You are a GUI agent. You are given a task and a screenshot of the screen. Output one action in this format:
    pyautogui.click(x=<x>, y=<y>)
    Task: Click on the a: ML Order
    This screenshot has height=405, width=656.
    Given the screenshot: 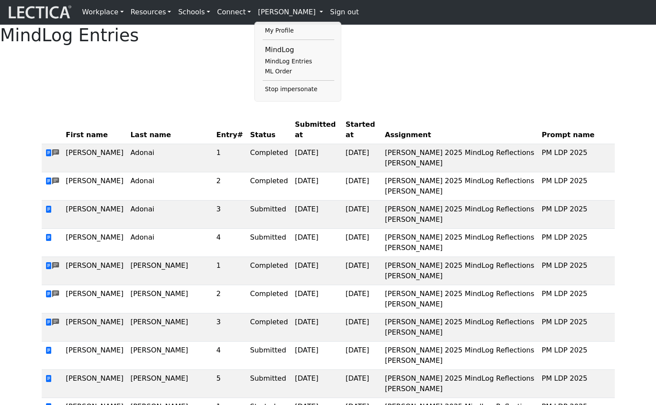 What is the action you would take?
    pyautogui.click(x=298, y=72)
    